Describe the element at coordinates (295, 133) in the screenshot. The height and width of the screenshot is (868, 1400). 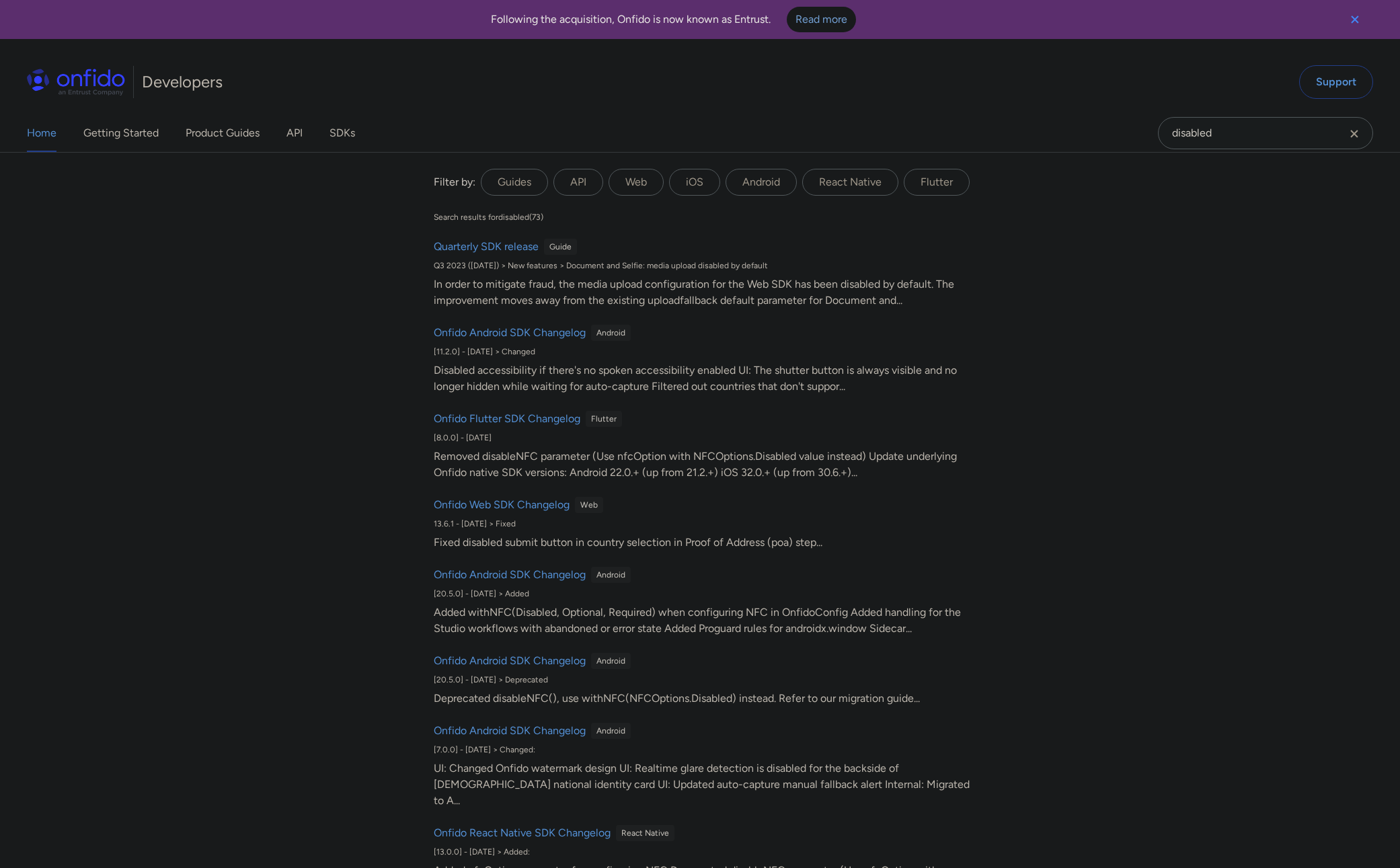
I see `a: API` at that location.